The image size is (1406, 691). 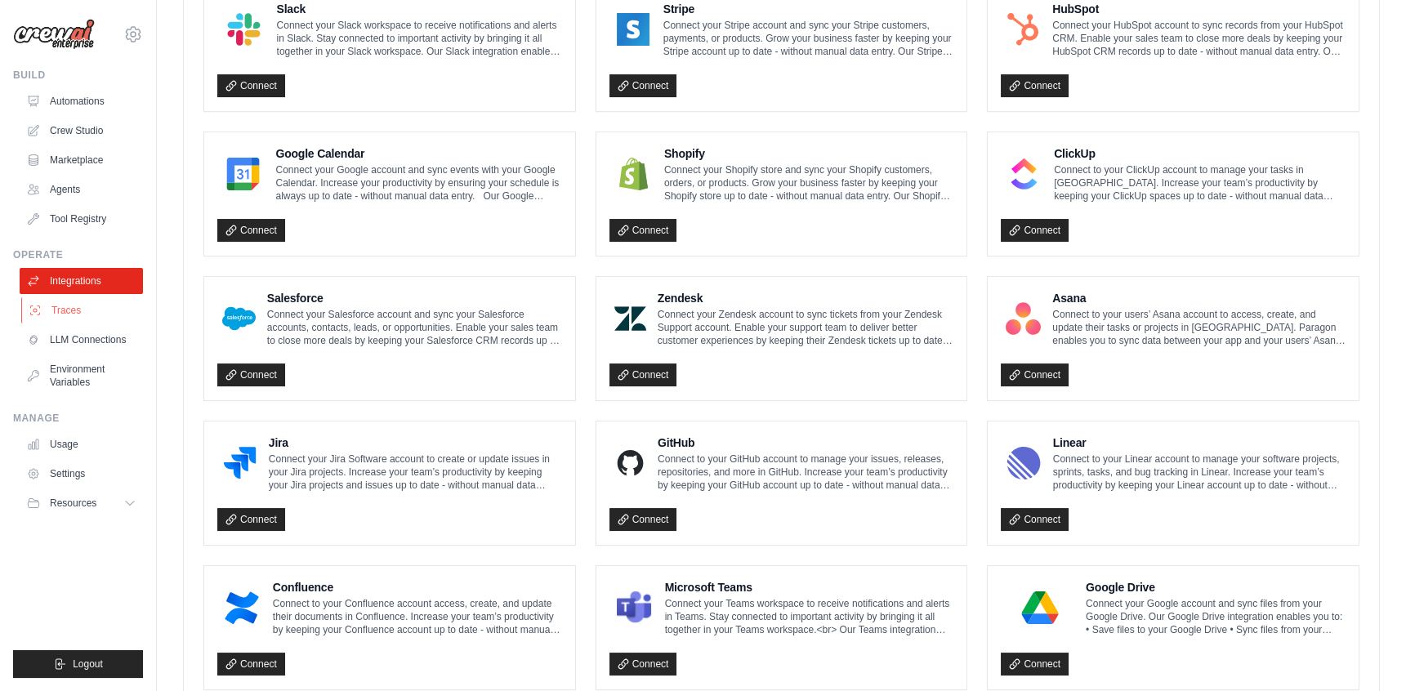 What do you see at coordinates (634, 608) in the screenshot?
I see `img: Microsoft Teams Logo` at bounding box center [634, 608].